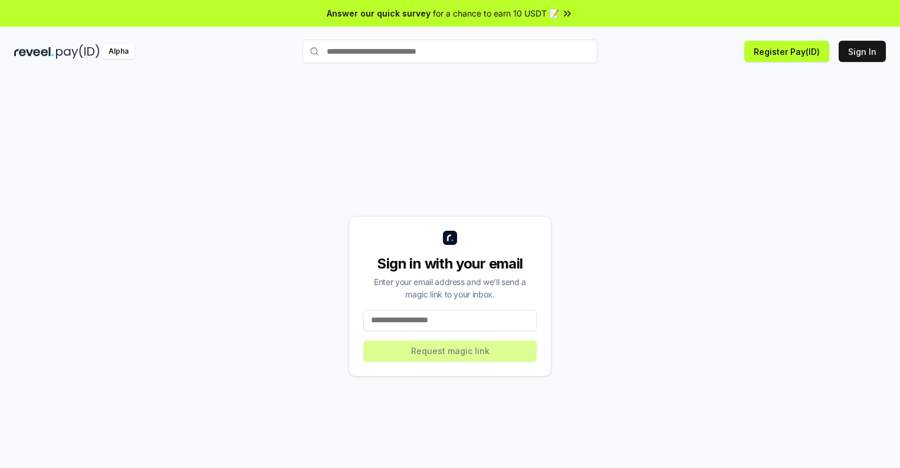 The height and width of the screenshot is (468, 900). What do you see at coordinates (119, 51) in the screenshot?
I see `div: Alpha` at bounding box center [119, 51].